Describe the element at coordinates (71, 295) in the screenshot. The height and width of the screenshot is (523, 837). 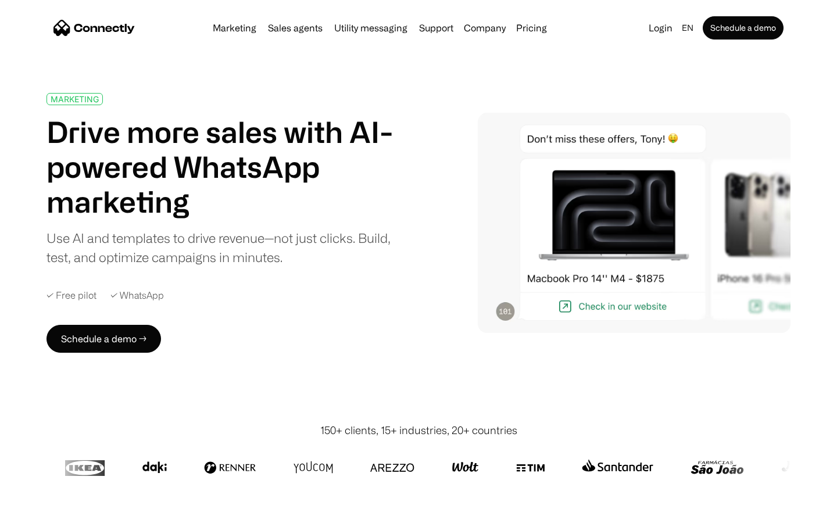
I see `div: ✓ Free pilot` at that location.